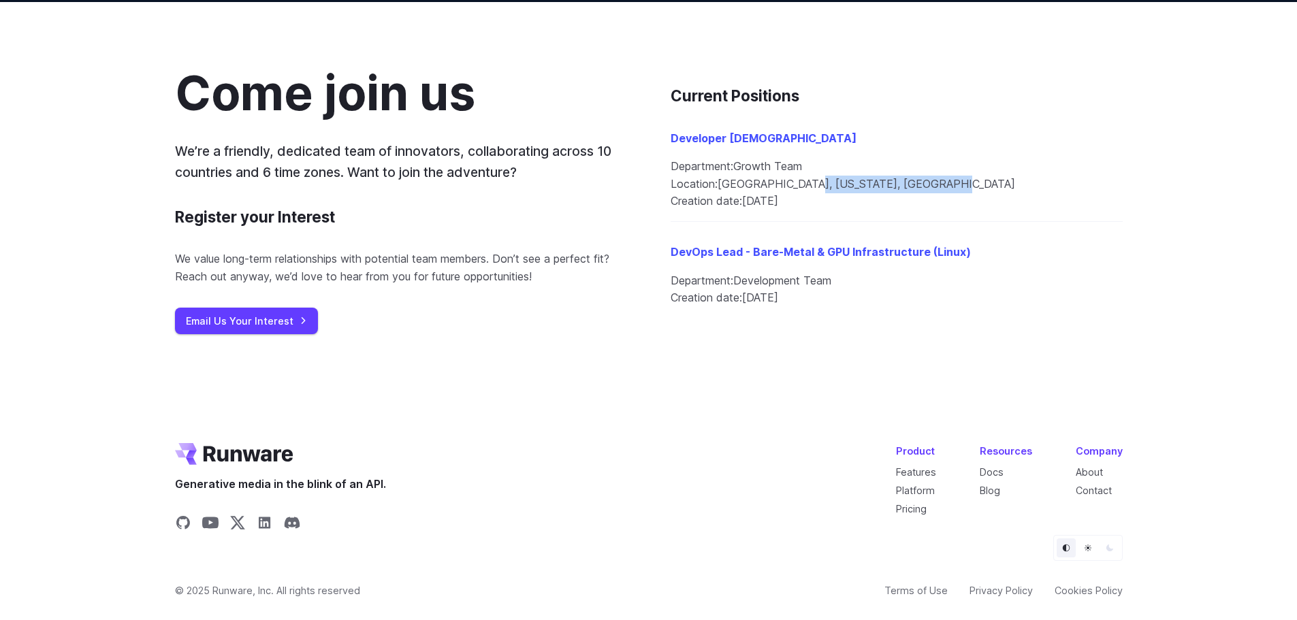 The height and width of the screenshot is (620, 1297). What do you see at coordinates (247, 321) in the screenshot?
I see `a: Email Us Your Interest` at bounding box center [247, 321].